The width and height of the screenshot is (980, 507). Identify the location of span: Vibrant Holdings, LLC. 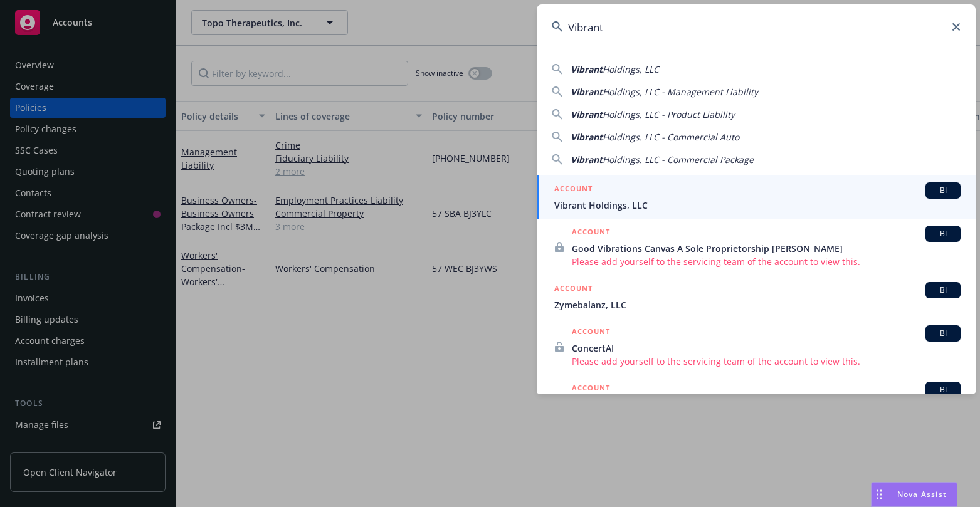
(757, 205).